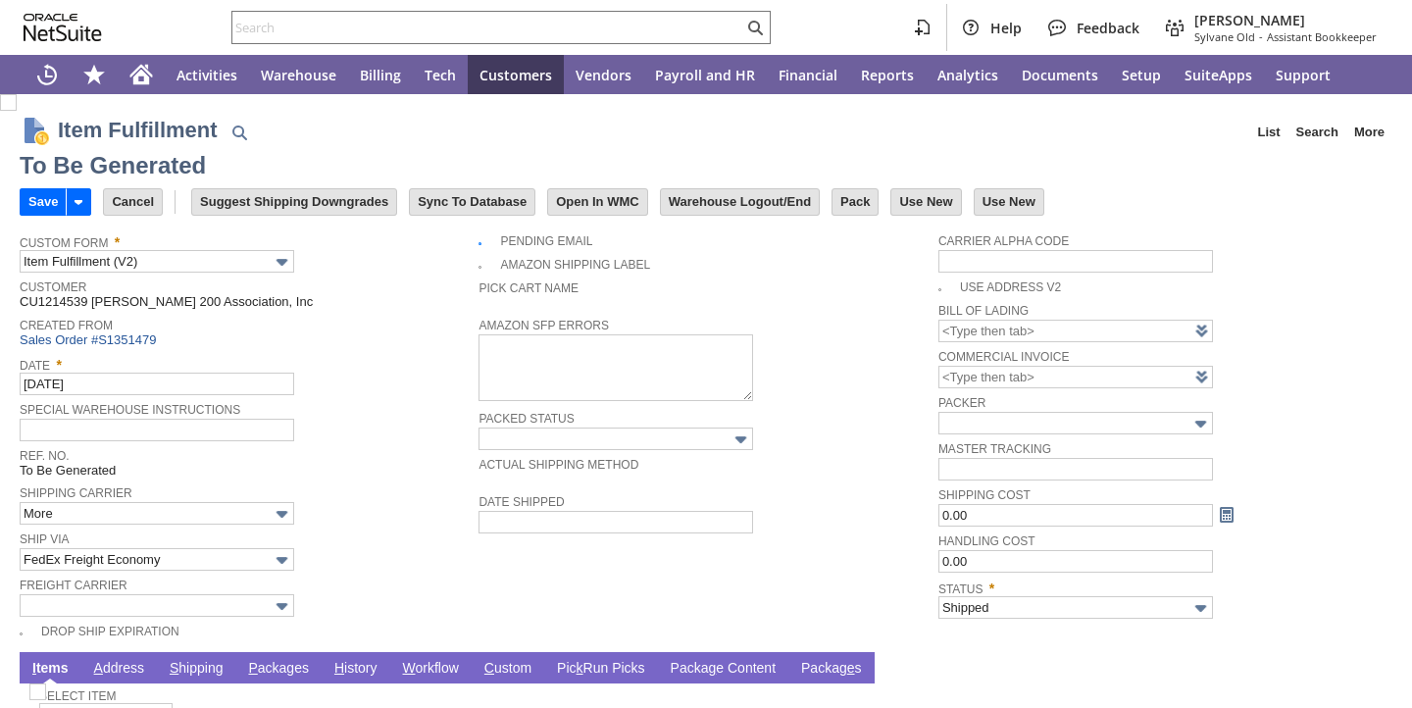 The width and height of the screenshot is (1412, 708). I want to click on a: Financial, so click(808, 75).